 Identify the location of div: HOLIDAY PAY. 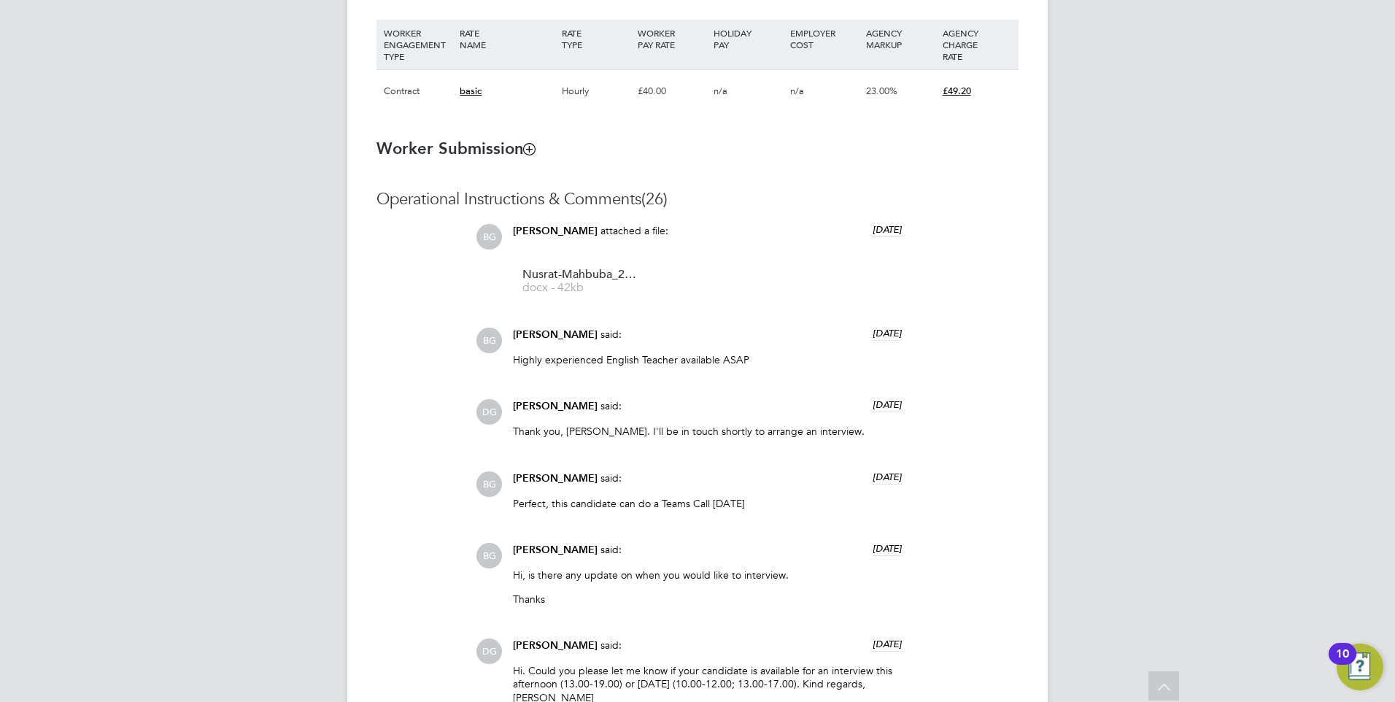
(748, 39).